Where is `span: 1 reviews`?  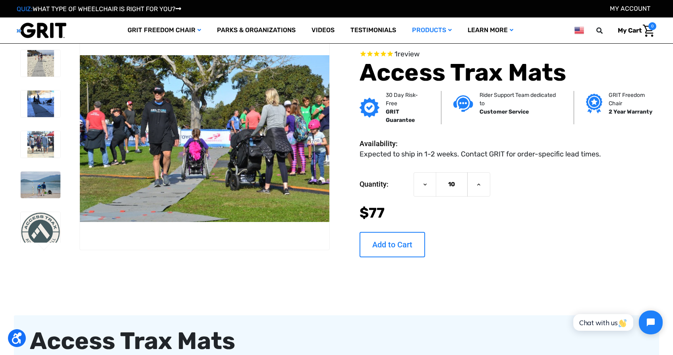
span: 1 reviews is located at coordinates (407, 54).